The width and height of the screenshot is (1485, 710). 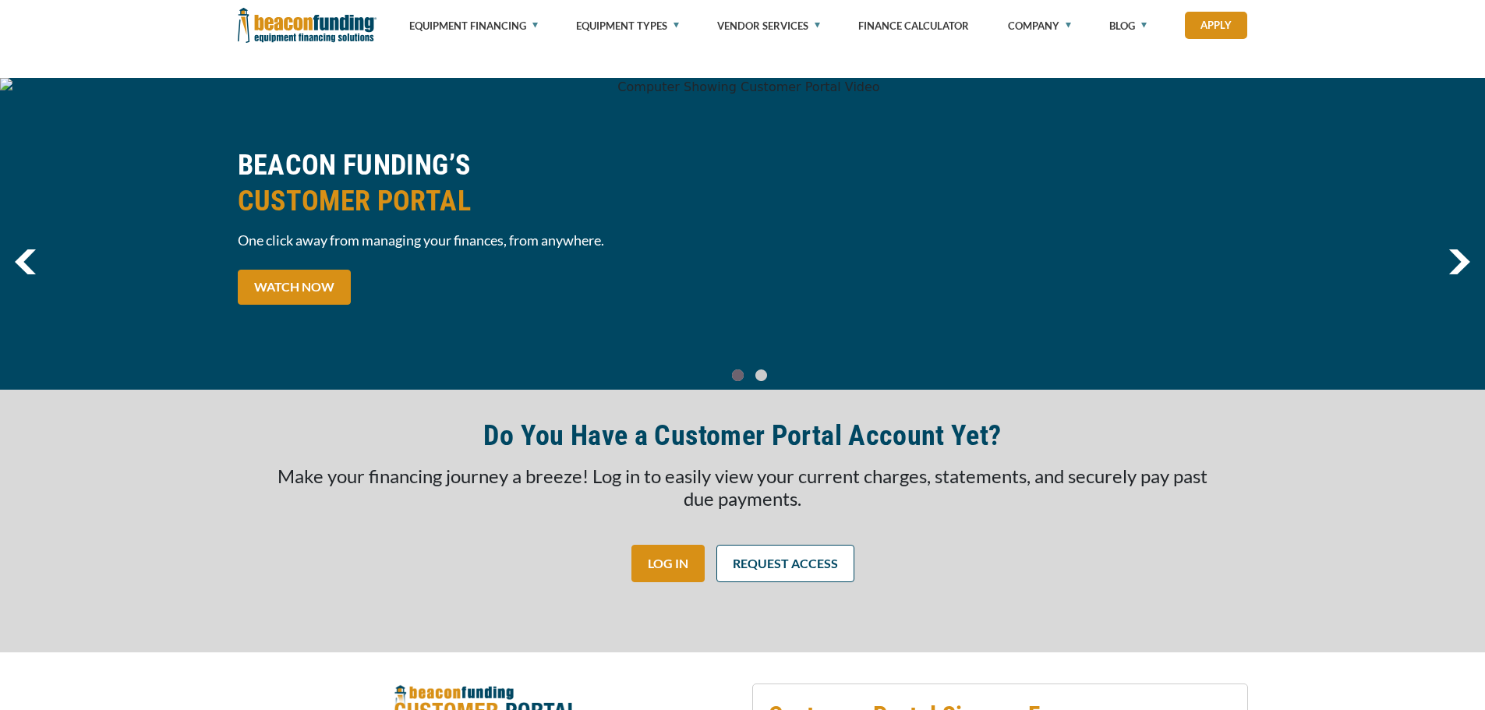 I want to click on a: REQUEST ACCESS, so click(x=785, y=564).